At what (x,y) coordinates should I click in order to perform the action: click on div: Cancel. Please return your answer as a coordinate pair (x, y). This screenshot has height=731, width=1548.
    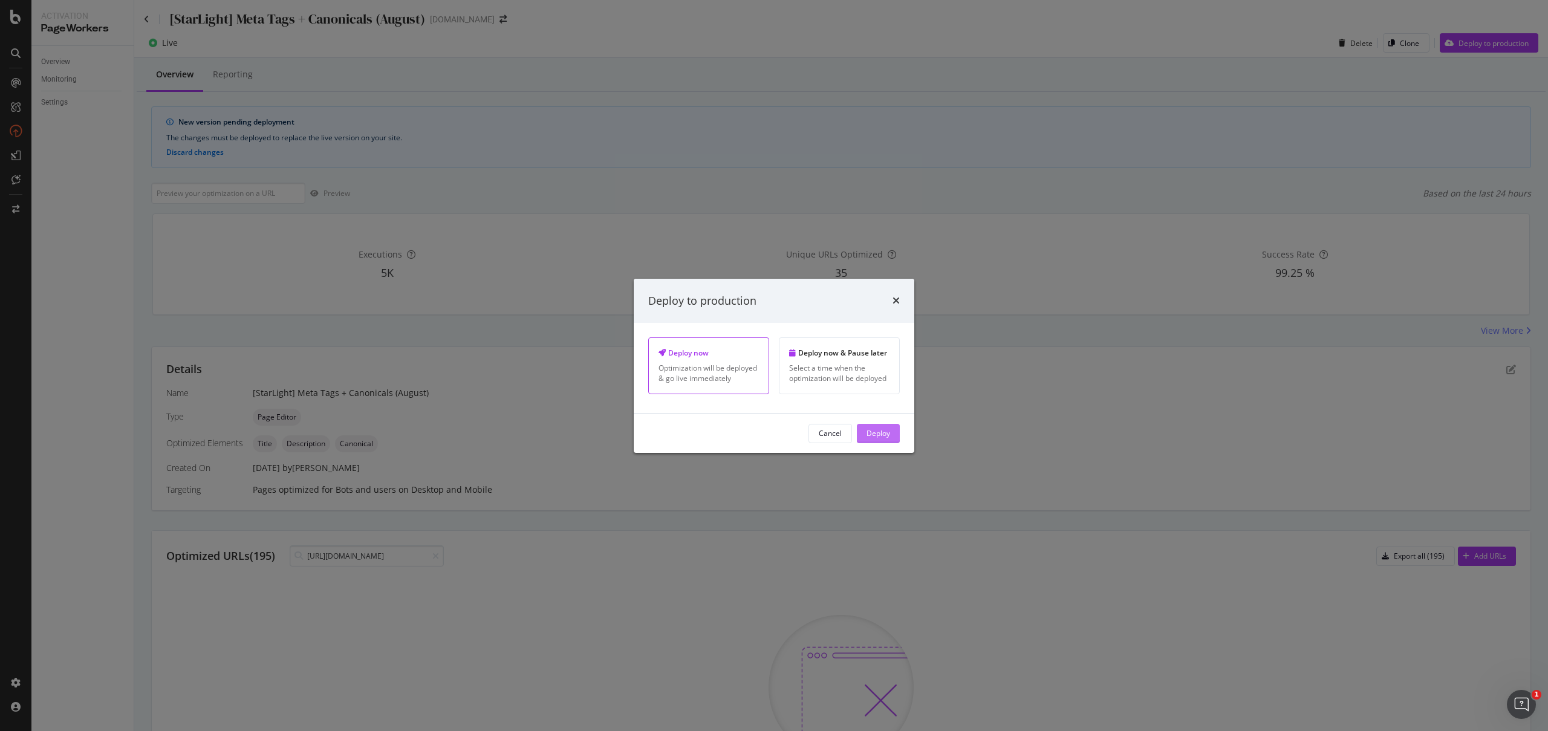
    Looking at the image, I should click on (830, 433).